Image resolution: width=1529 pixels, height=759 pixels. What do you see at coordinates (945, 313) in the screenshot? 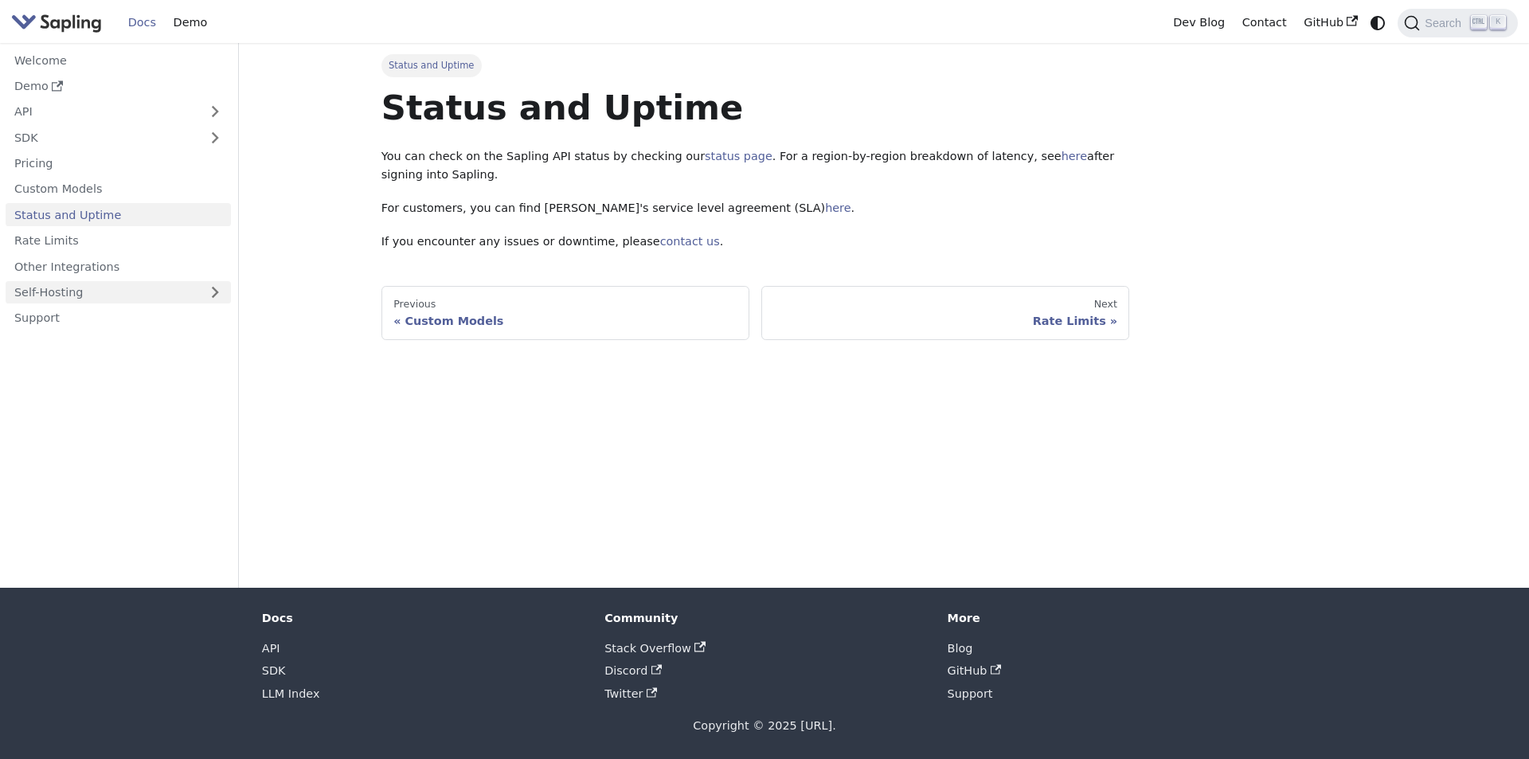
I see `a: NextRate Limits` at bounding box center [945, 313].